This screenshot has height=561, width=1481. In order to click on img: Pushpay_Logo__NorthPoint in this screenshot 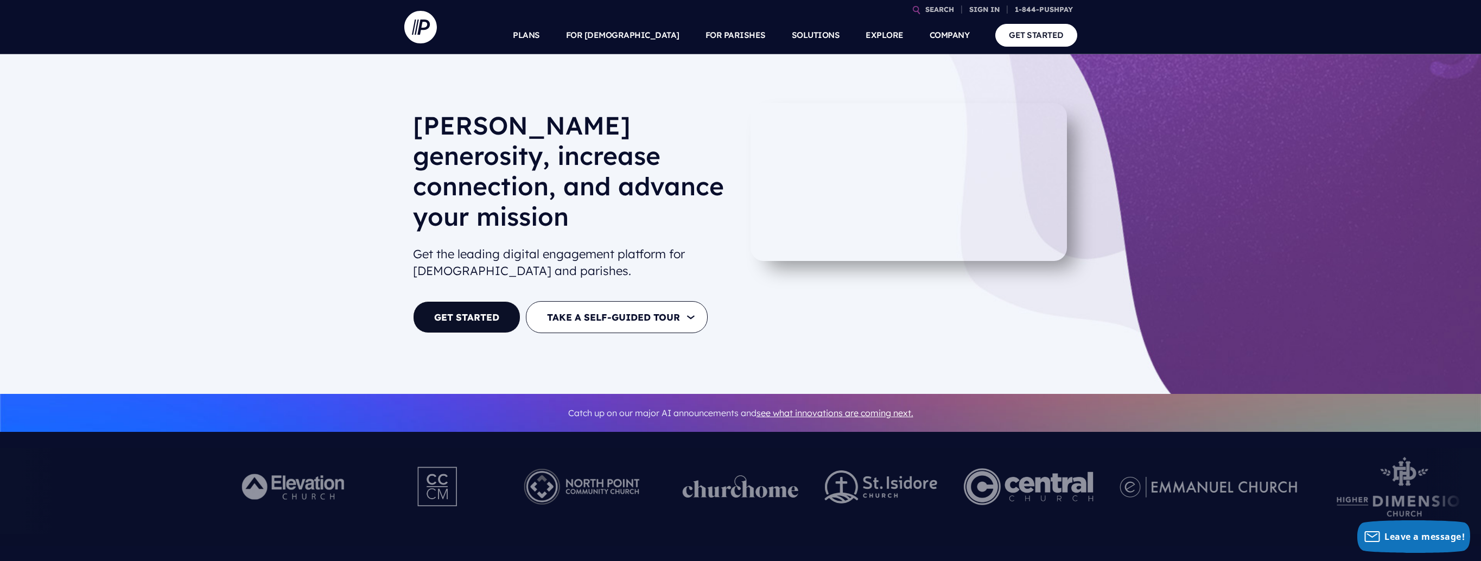, I will do `click(581, 487)`.